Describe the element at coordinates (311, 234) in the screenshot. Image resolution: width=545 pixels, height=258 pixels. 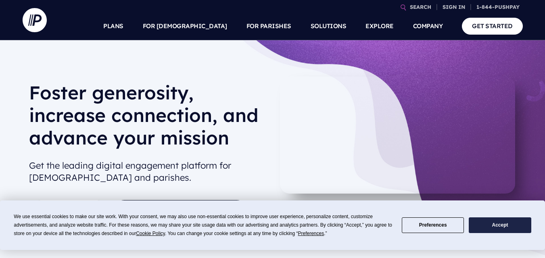
I see `span: Preferences` at that location.